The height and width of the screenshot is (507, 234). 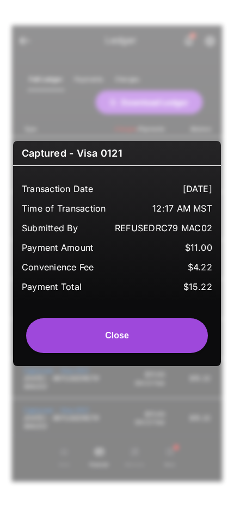 What do you see at coordinates (117, 336) in the screenshot?
I see `button: Close` at bounding box center [117, 336].